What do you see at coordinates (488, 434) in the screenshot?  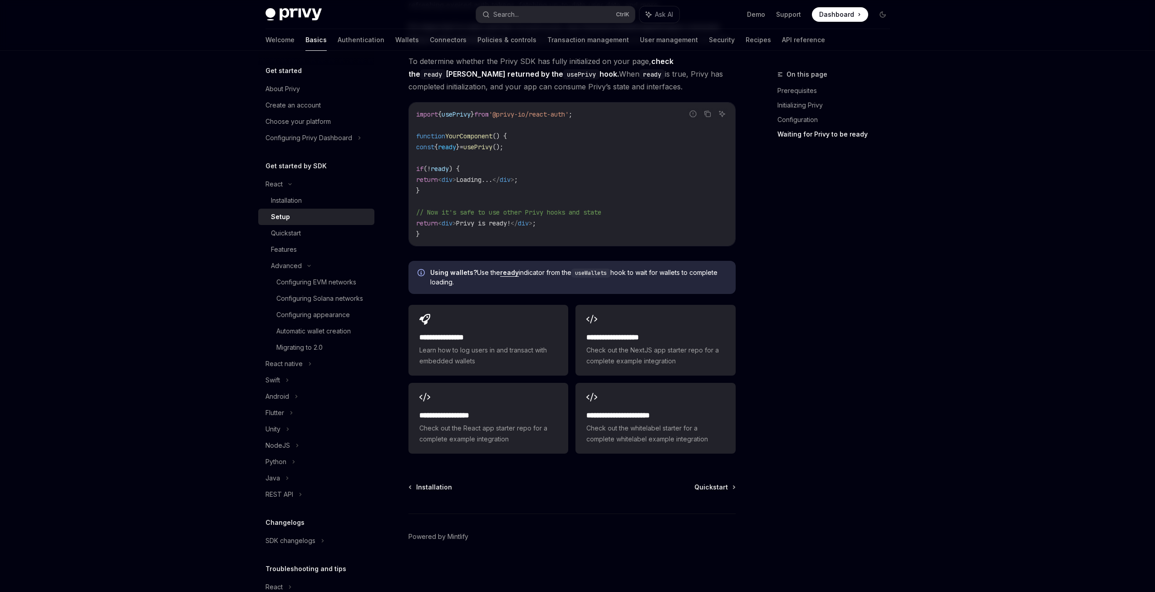 I see `span: Check out the React app starter repo for a complete example integration` at bounding box center [488, 434].